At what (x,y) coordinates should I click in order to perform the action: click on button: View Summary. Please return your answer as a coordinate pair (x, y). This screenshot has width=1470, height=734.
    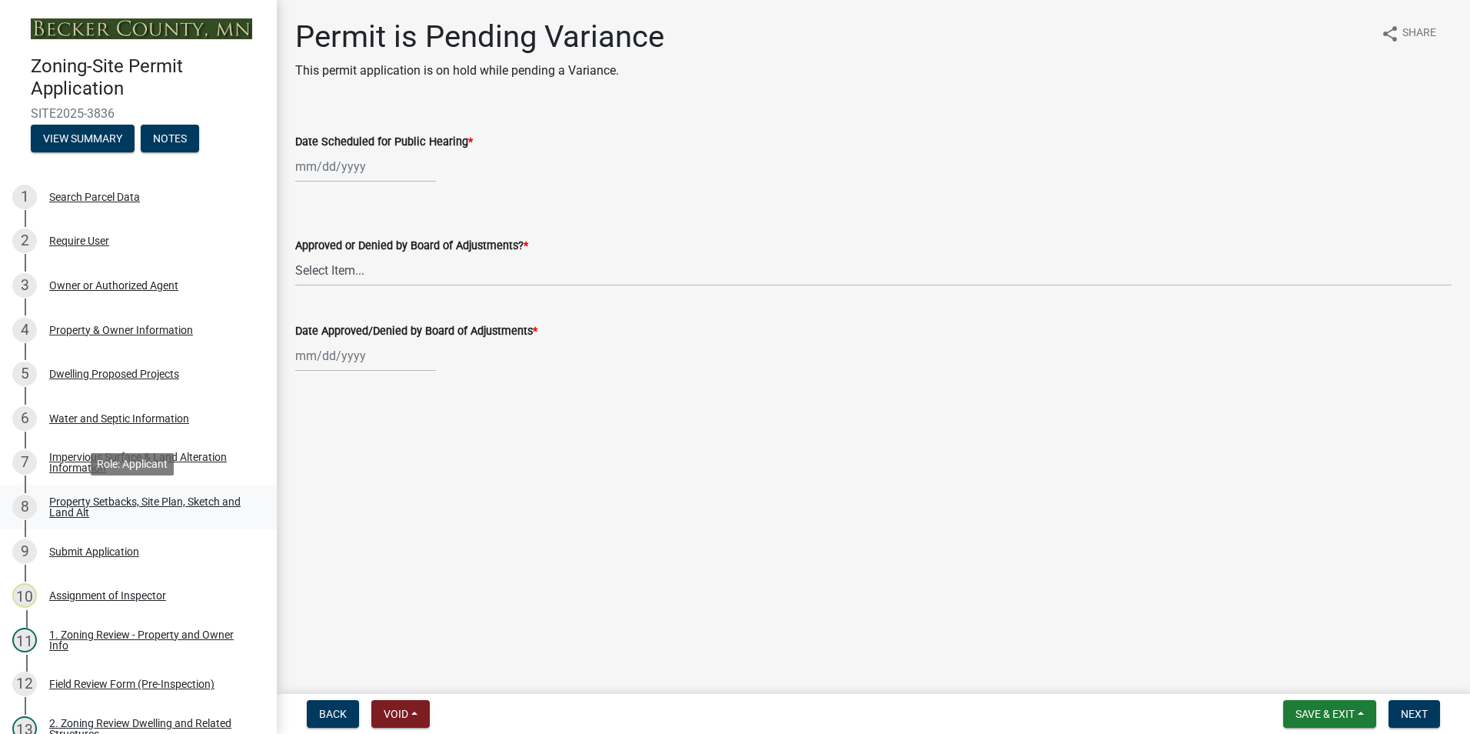
    Looking at the image, I should click on (82, 138).